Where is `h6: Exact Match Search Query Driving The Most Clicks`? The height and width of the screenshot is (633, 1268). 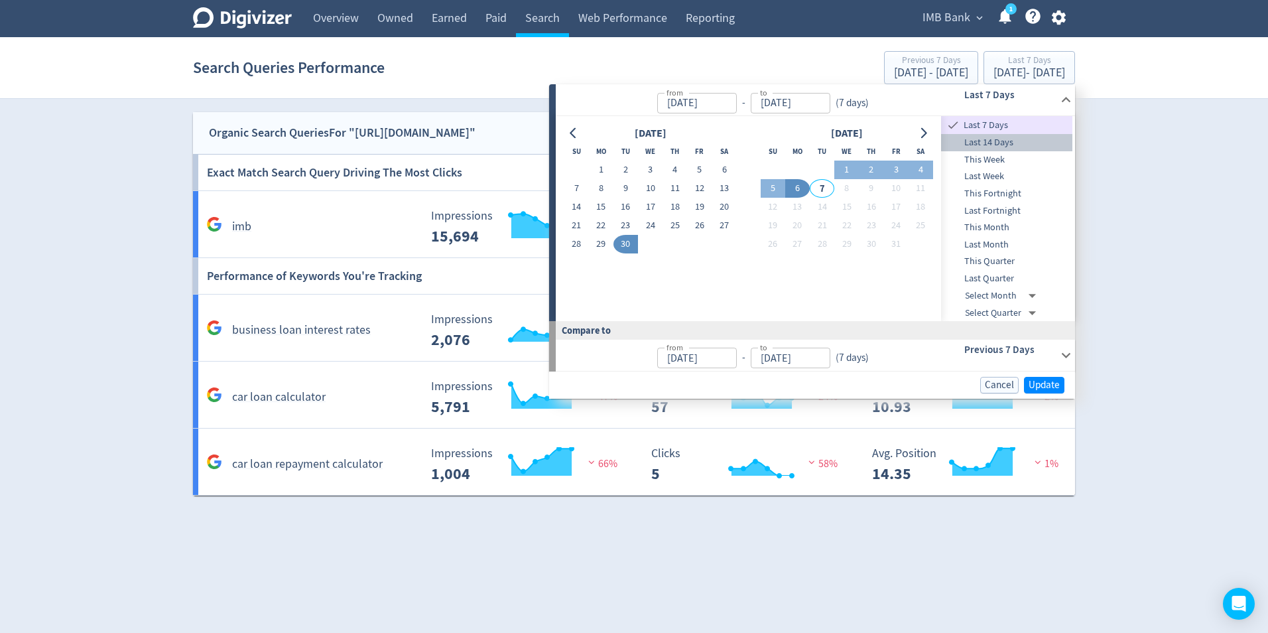 h6: Exact Match Search Query Driving The Most Clicks is located at coordinates (334, 172).